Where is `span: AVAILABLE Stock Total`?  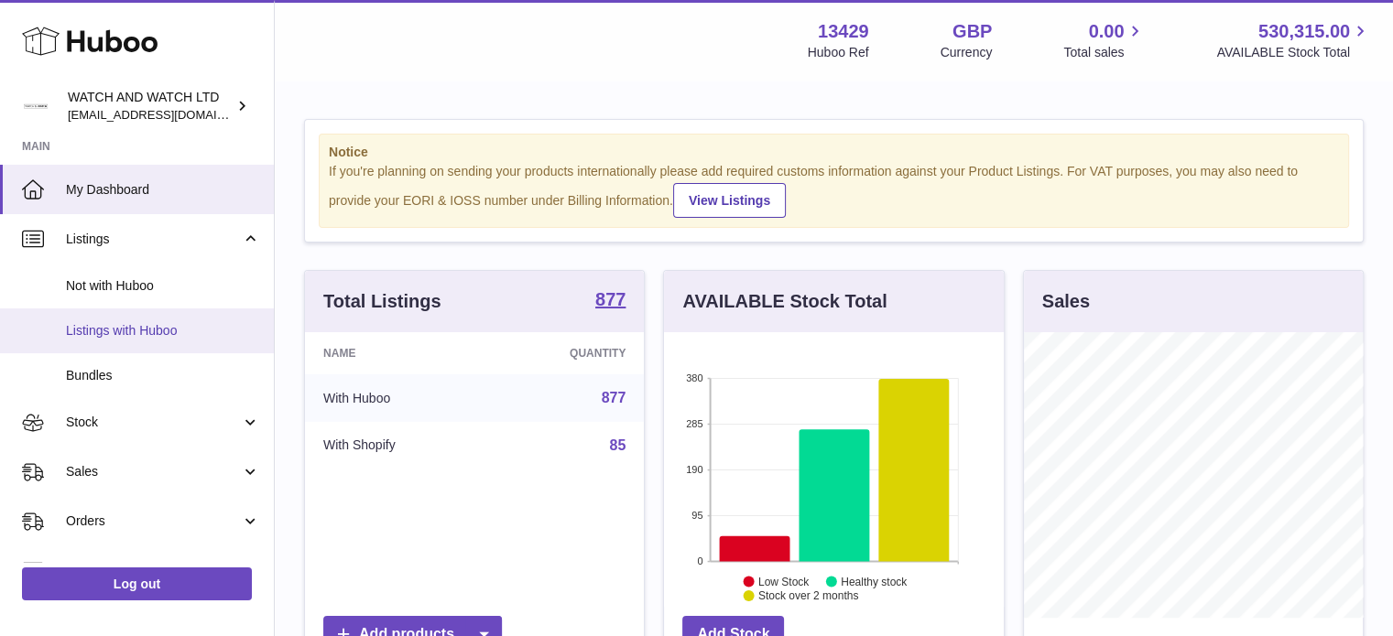
span: AVAILABLE Stock Total is located at coordinates (1293, 52).